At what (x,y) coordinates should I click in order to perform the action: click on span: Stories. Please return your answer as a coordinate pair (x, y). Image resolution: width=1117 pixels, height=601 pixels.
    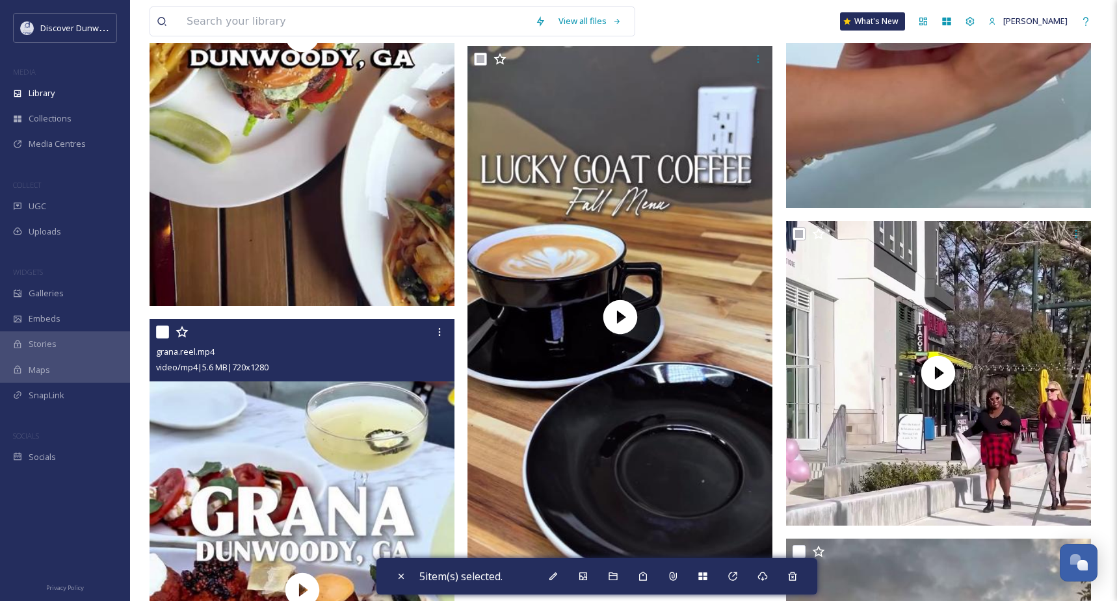
    Looking at the image, I should click on (42, 344).